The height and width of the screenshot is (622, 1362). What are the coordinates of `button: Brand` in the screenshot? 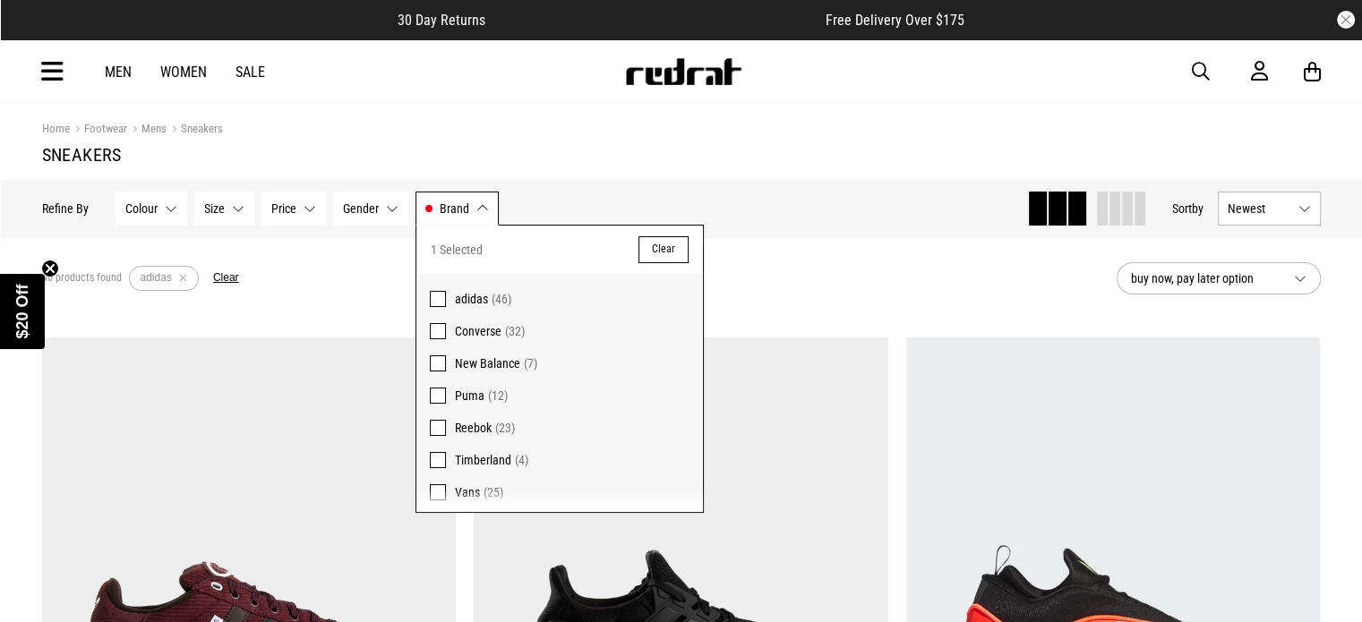 It's located at (457, 209).